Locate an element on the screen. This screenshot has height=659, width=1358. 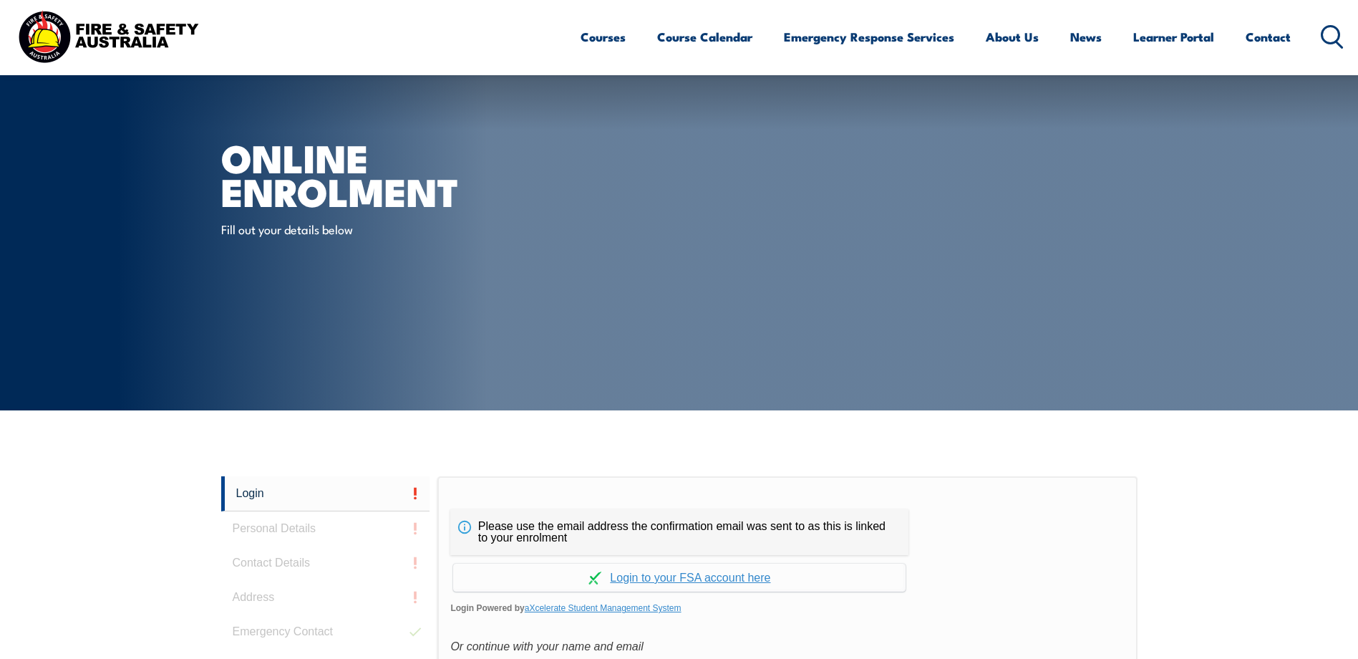
a: Emergency Response Services is located at coordinates (869, 37).